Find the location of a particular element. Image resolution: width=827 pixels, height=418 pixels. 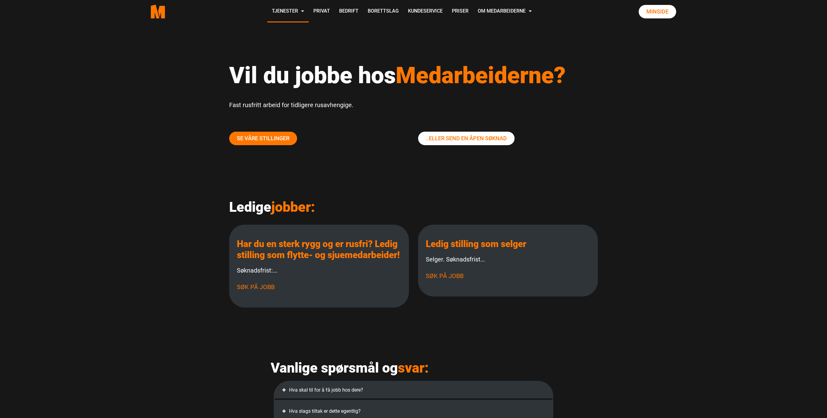

a: ..eller send En Åpen søknad is located at coordinates (466, 138).